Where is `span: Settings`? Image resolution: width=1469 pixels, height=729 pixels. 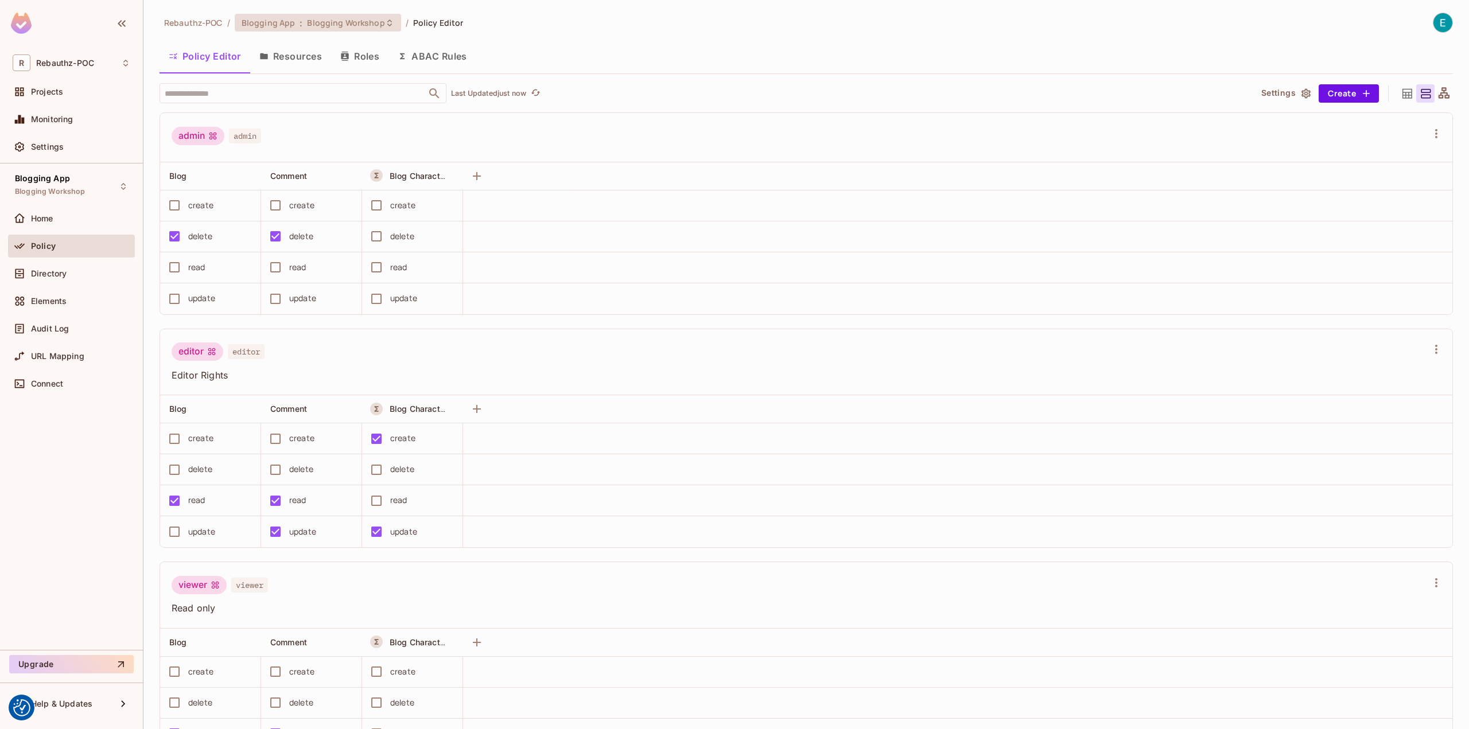 span: Settings is located at coordinates (47, 147).